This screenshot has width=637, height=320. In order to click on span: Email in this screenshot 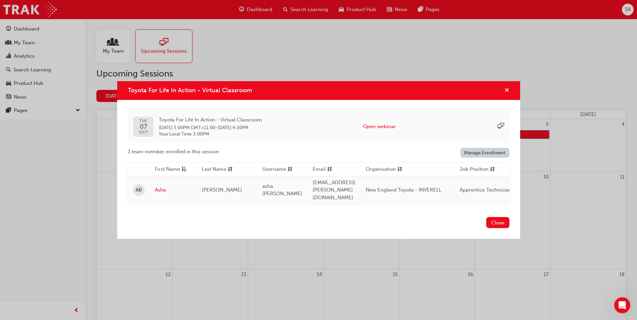, I will do `click(319, 169)`.